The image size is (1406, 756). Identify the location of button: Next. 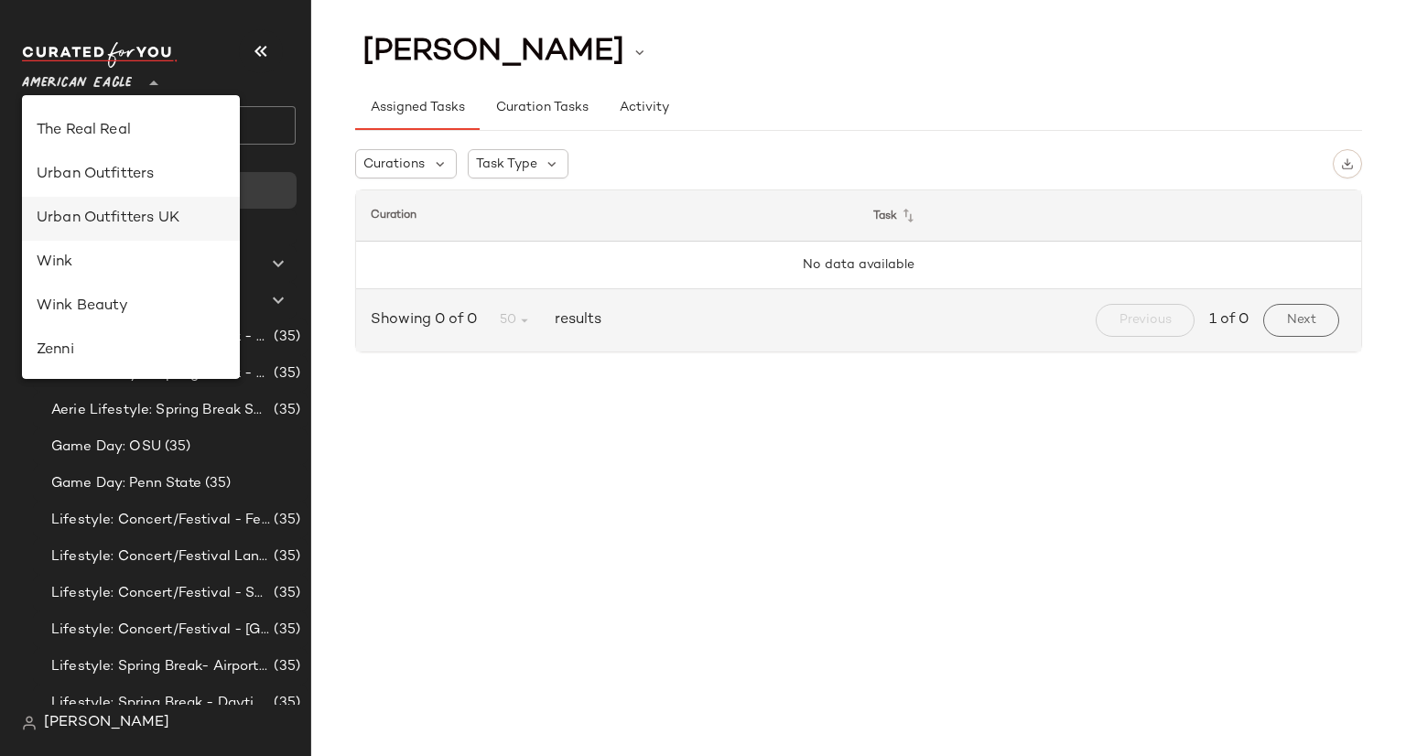
(1300, 320).